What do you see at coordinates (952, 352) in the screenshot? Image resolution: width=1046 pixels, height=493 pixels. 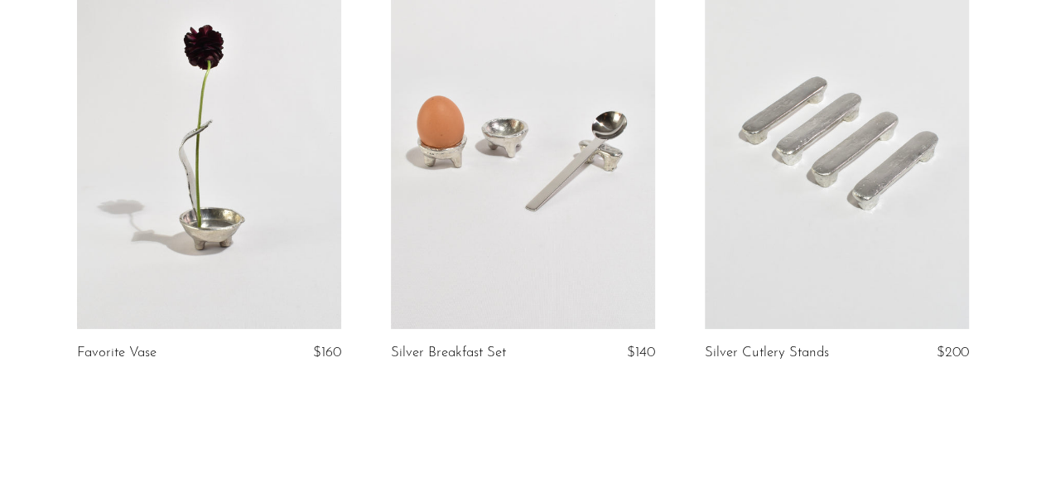 I see `span: $200` at bounding box center [952, 352].